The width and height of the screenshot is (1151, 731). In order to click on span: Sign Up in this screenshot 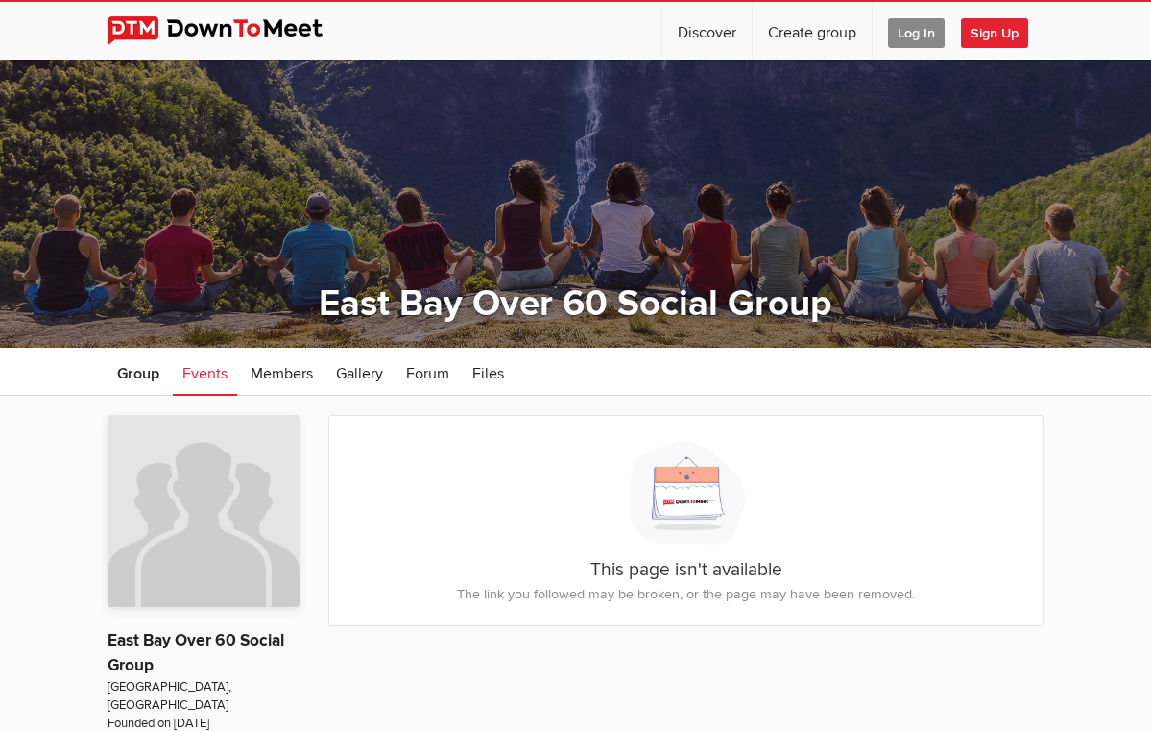, I will do `click(995, 33)`.